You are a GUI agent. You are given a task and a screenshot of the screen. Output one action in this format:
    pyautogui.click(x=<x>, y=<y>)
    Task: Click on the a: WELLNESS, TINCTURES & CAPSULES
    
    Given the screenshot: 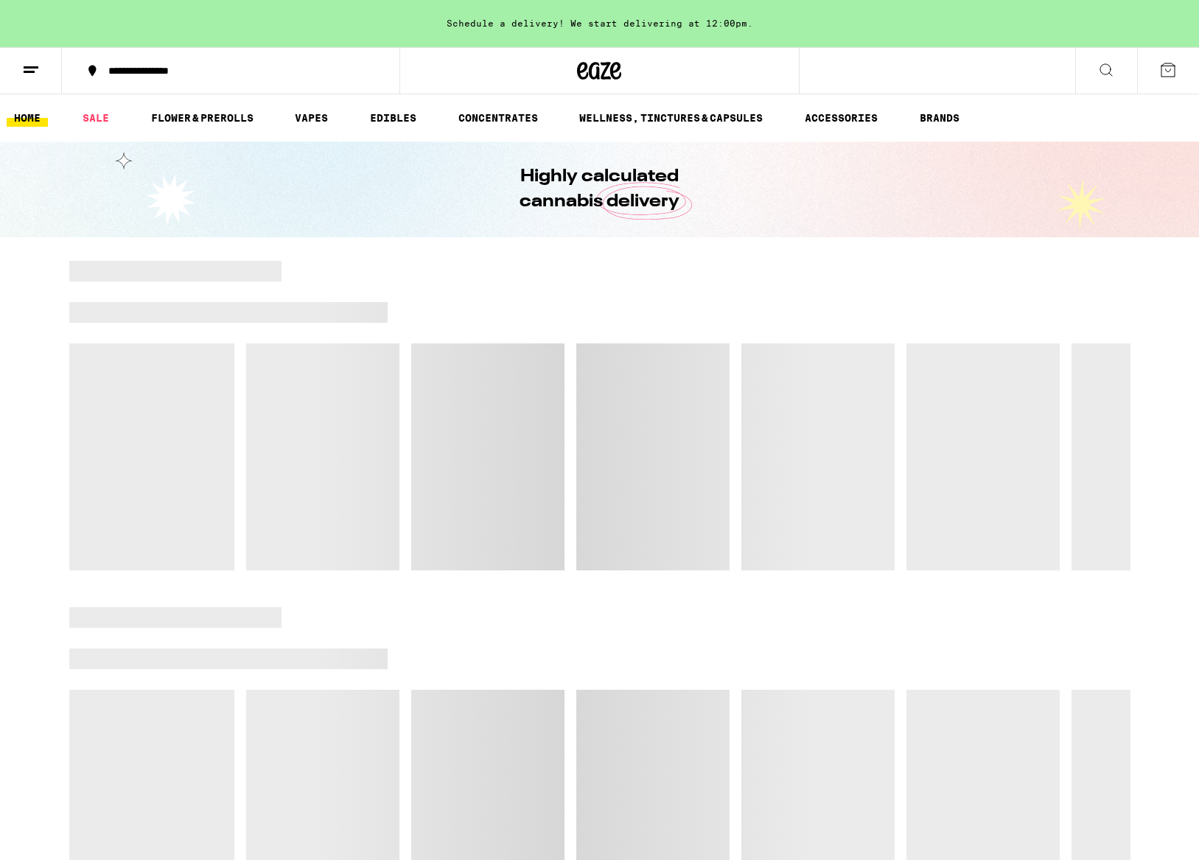 What is the action you would take?
    pyautogui.click(x=670, y=118)
    